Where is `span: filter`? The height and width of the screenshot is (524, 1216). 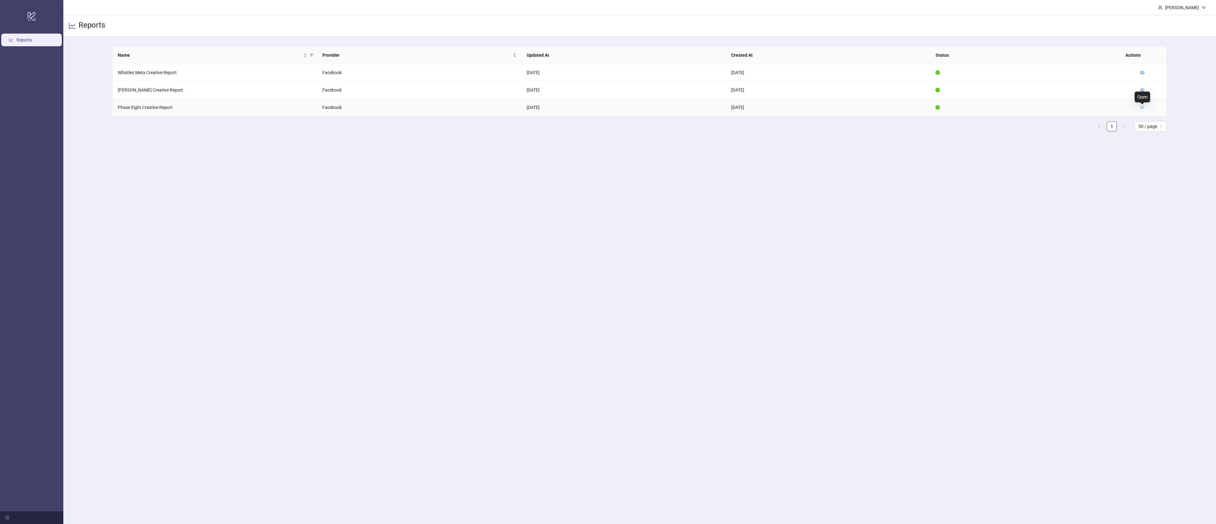
span: filter is located at coordinates (312, 55).